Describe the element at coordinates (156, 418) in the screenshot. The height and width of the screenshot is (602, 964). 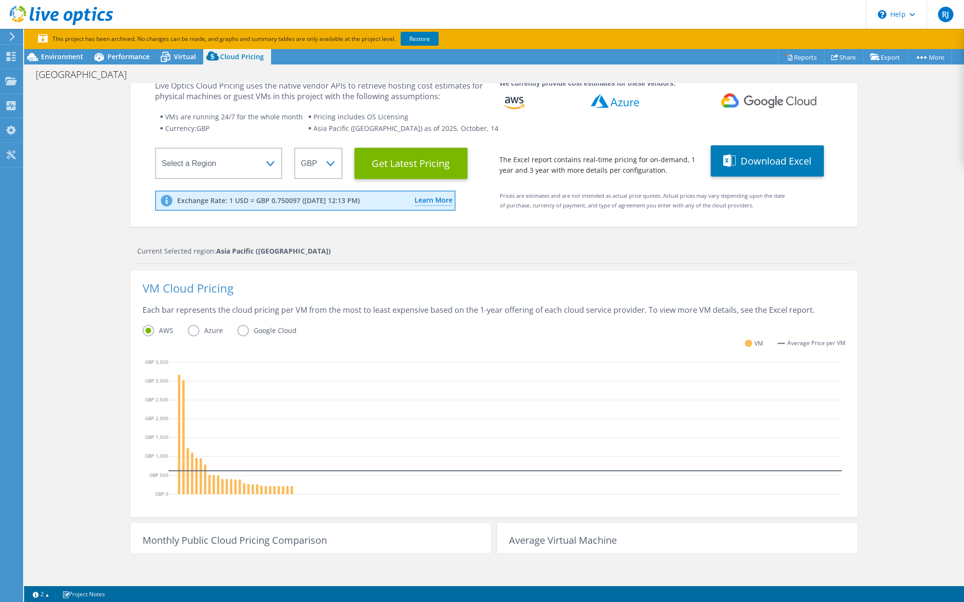
I see `text: GBP 2,000` at that location.